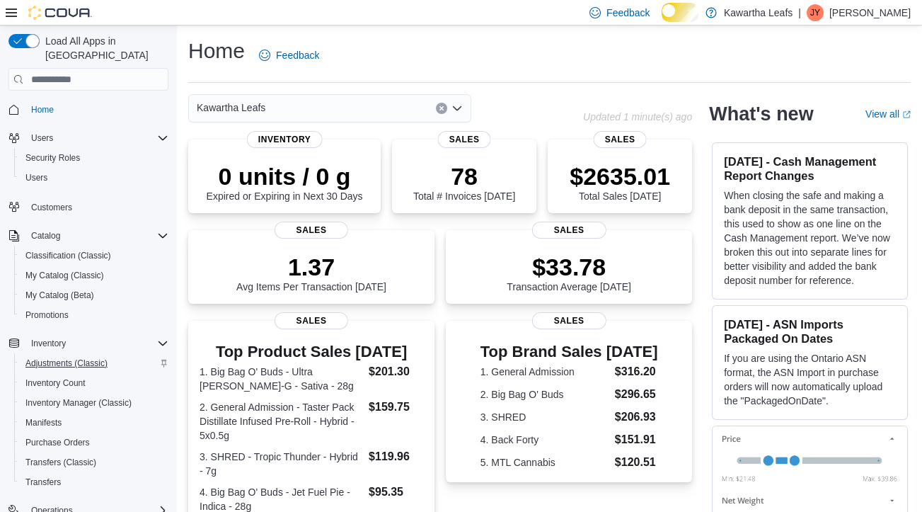  Describe the element at coordinates (636, 417) in the screenshot. I see `dd: $206.93` at that location.